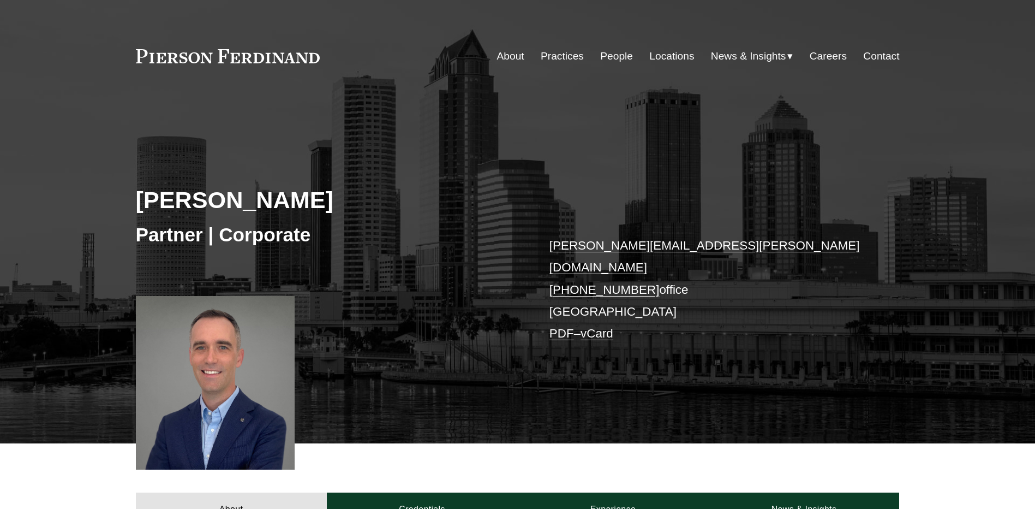 This screenshot has width=1035, height=509. Describe the element at coordinates (672, 56) in the screenshot. I see `a: Locations` at that location.